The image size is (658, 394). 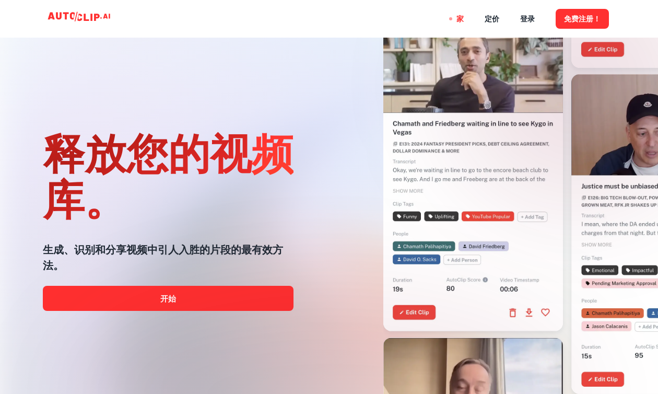 I want to click on font: 登录, so click(x=528, y=19).